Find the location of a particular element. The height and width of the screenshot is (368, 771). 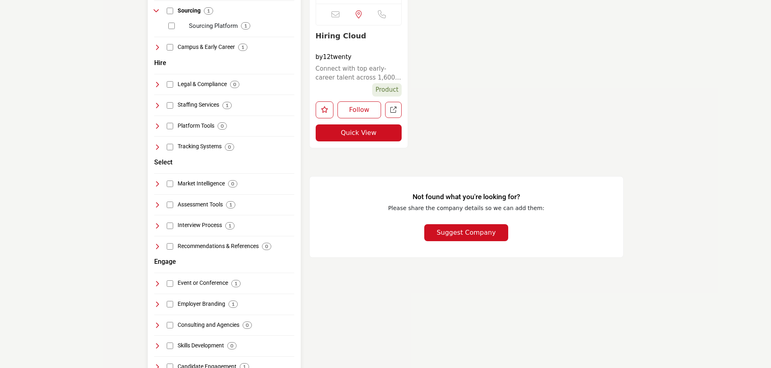

input: Select Assessment Tools checkbox is located at coordinates (170, 205).